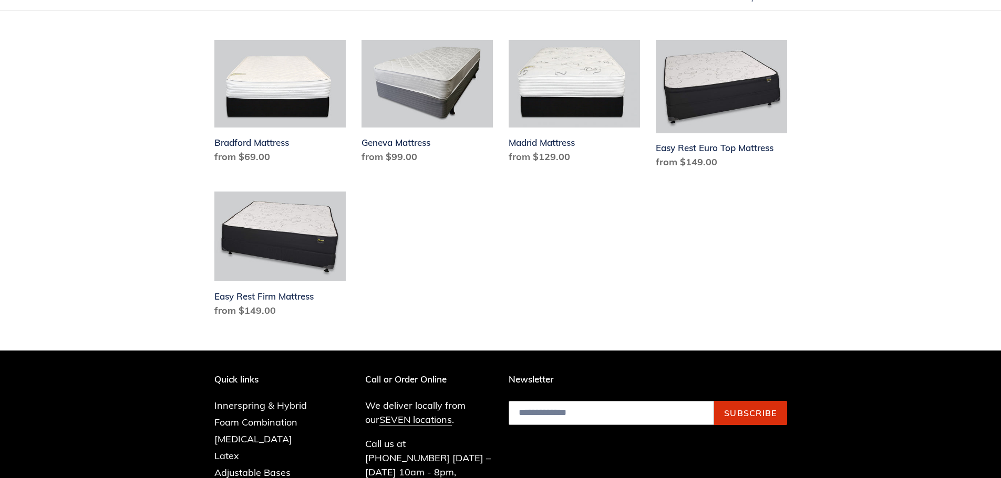  Describe the element at coordinates (721, 107) in the screenshot. I see `a: Easy Rest Euro Top Mattress` at that location.